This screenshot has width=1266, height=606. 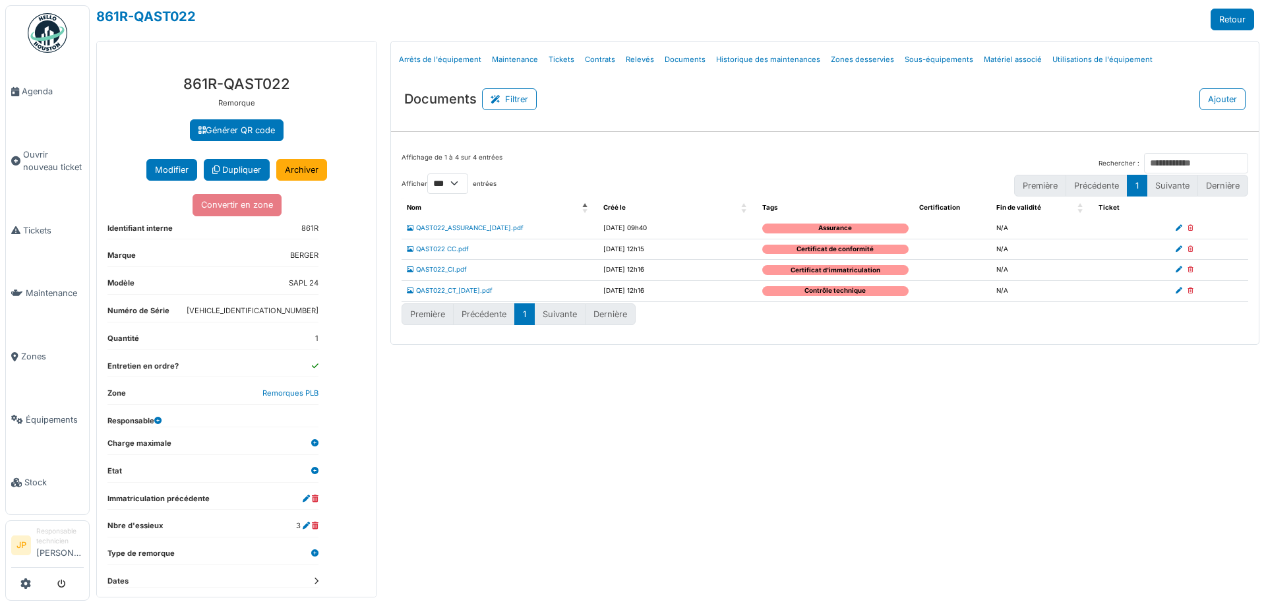 I want to click on a: 861R-QAST022, so click(x=146, y=16).